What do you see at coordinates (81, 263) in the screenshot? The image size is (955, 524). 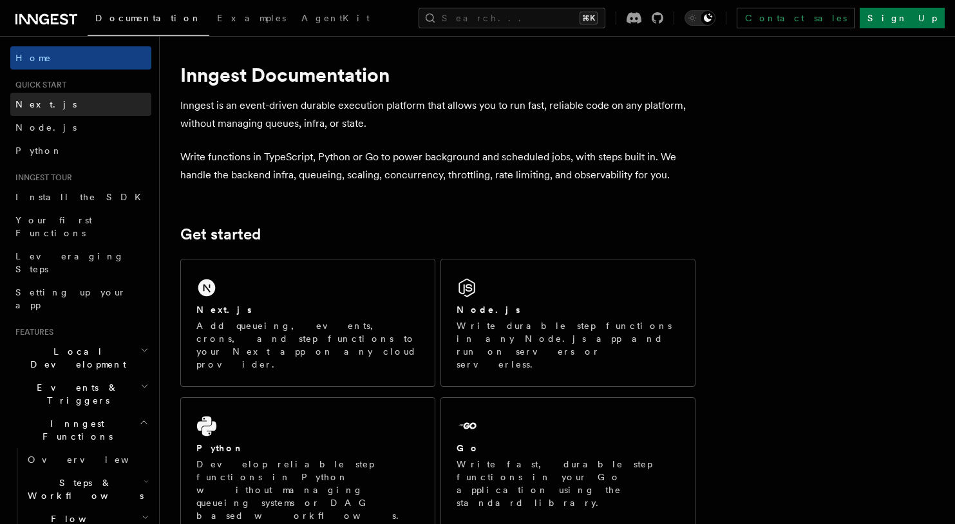 I see `a: Leveraging Steps` at bounding box center [81, 263].